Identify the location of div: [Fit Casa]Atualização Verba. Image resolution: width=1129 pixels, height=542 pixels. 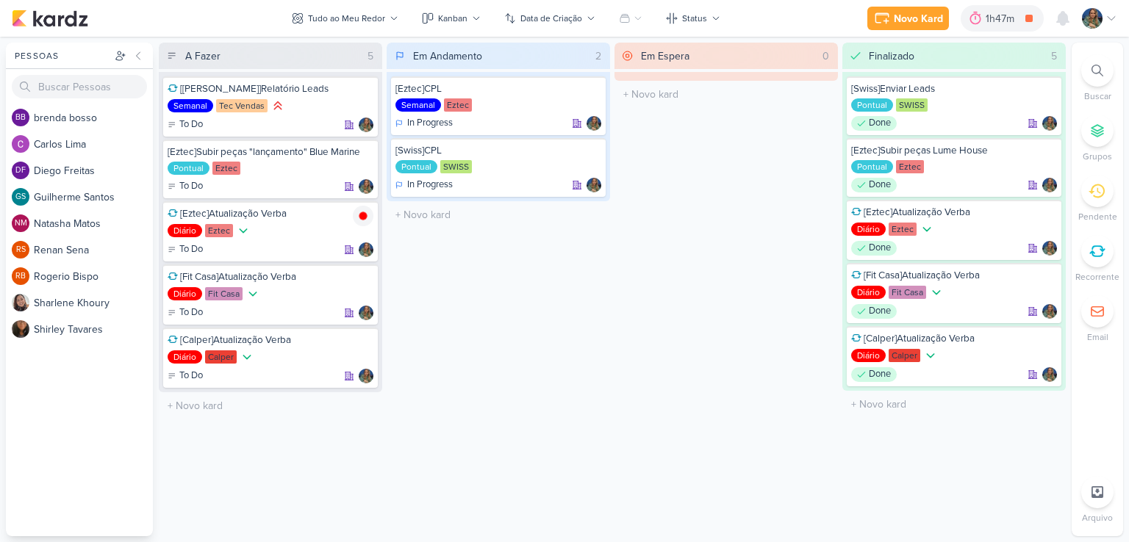
(954, 276).